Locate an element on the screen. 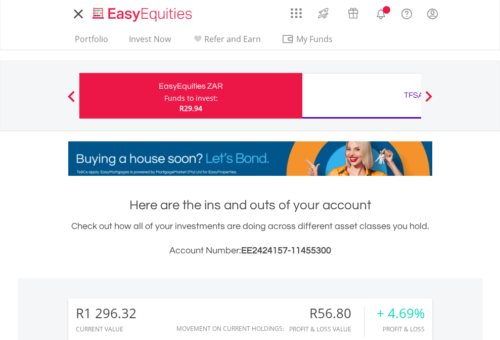 This screenshot has width=500, height=340. div: Check out how all of your investments are doing across different asset classes you hold. is located at coordinates (250, 238).